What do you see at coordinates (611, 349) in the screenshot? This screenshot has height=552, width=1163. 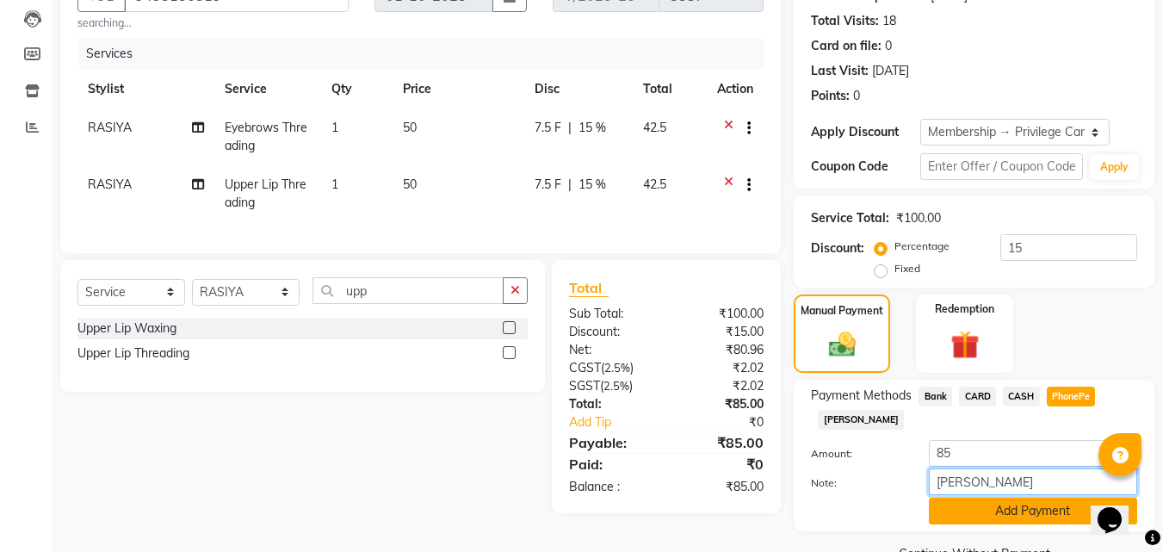 I see `div: Net:` at bounding box center [611, 349].